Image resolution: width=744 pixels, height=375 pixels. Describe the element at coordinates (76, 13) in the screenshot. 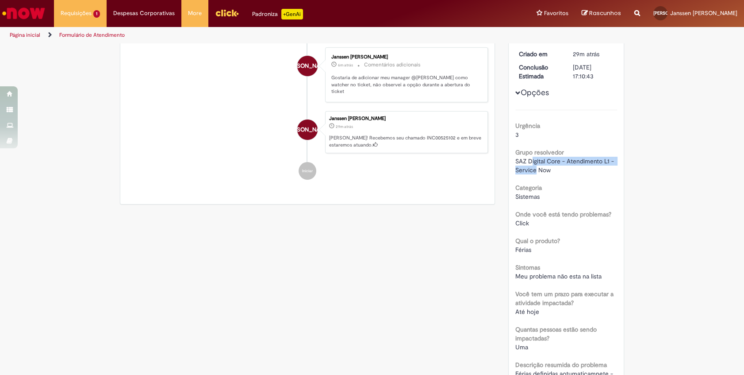

I see `span: Requisições` at that location.